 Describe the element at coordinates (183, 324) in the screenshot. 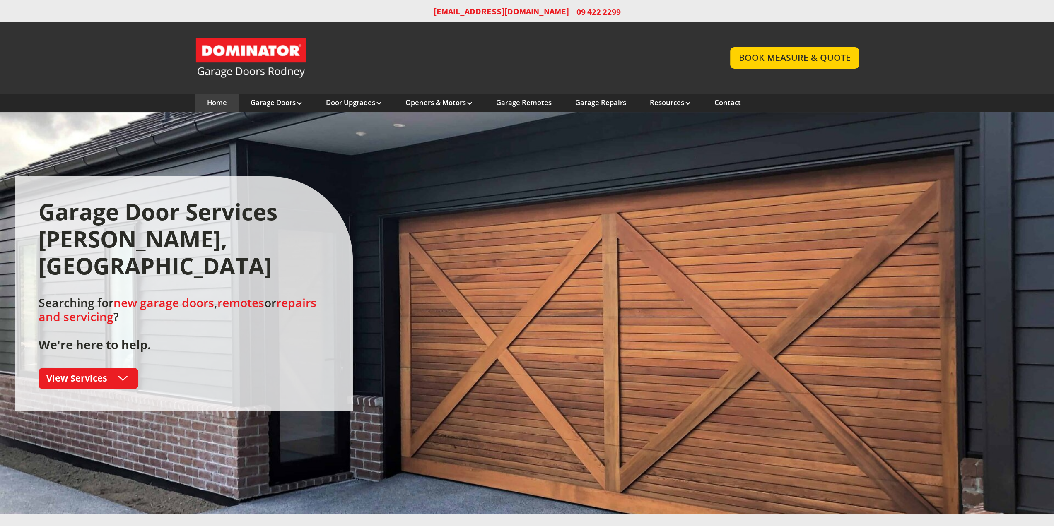

I see `h2: Searching for , or ?` at that location.